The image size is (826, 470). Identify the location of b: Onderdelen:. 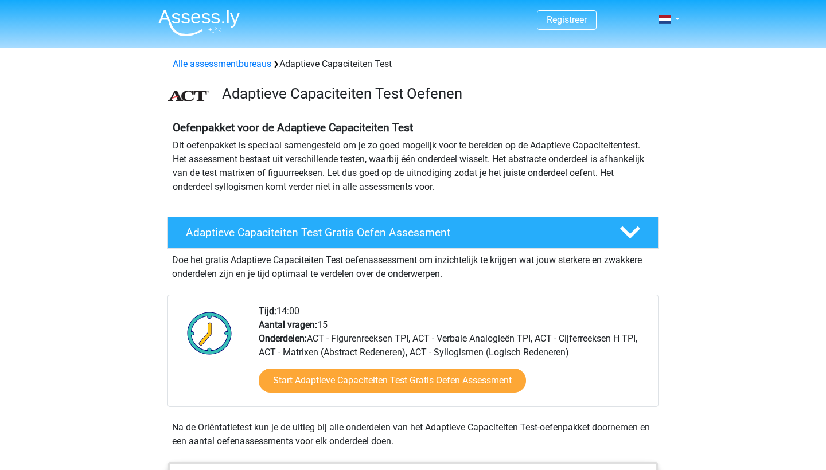
(283, 338).